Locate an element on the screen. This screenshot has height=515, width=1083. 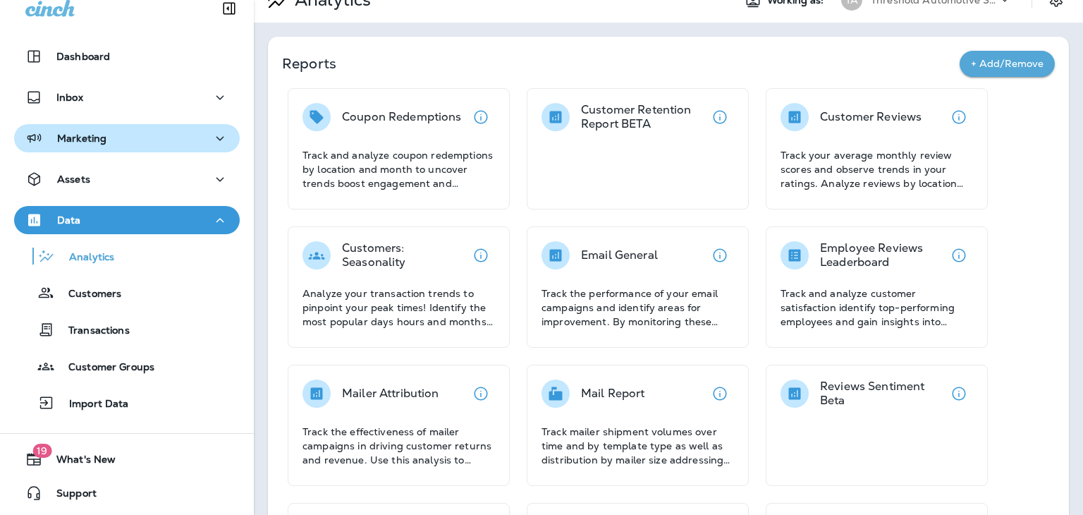
p: Dashboard is located at coordinates (83, 56).